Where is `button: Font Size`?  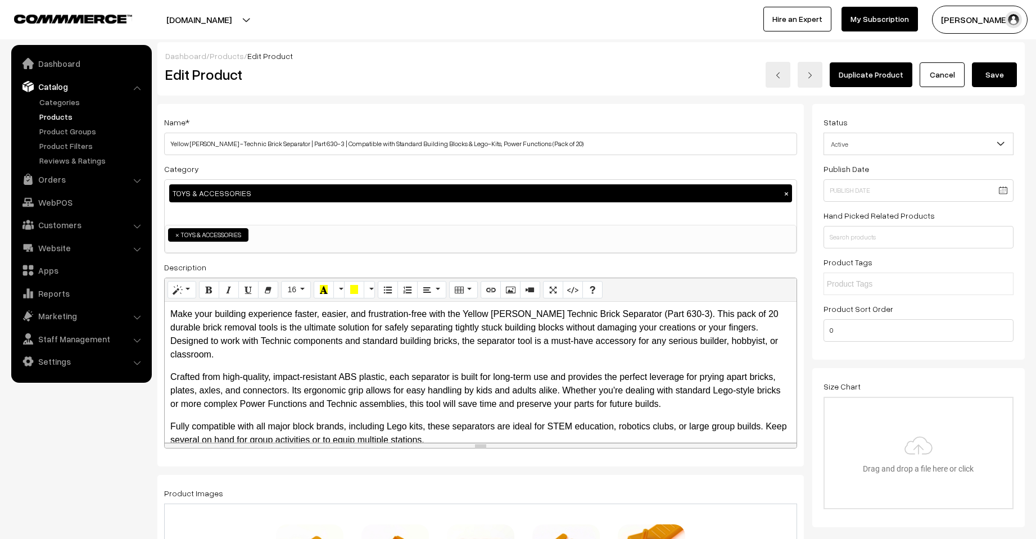 button: Font Size is located at coordinates (296, 290).